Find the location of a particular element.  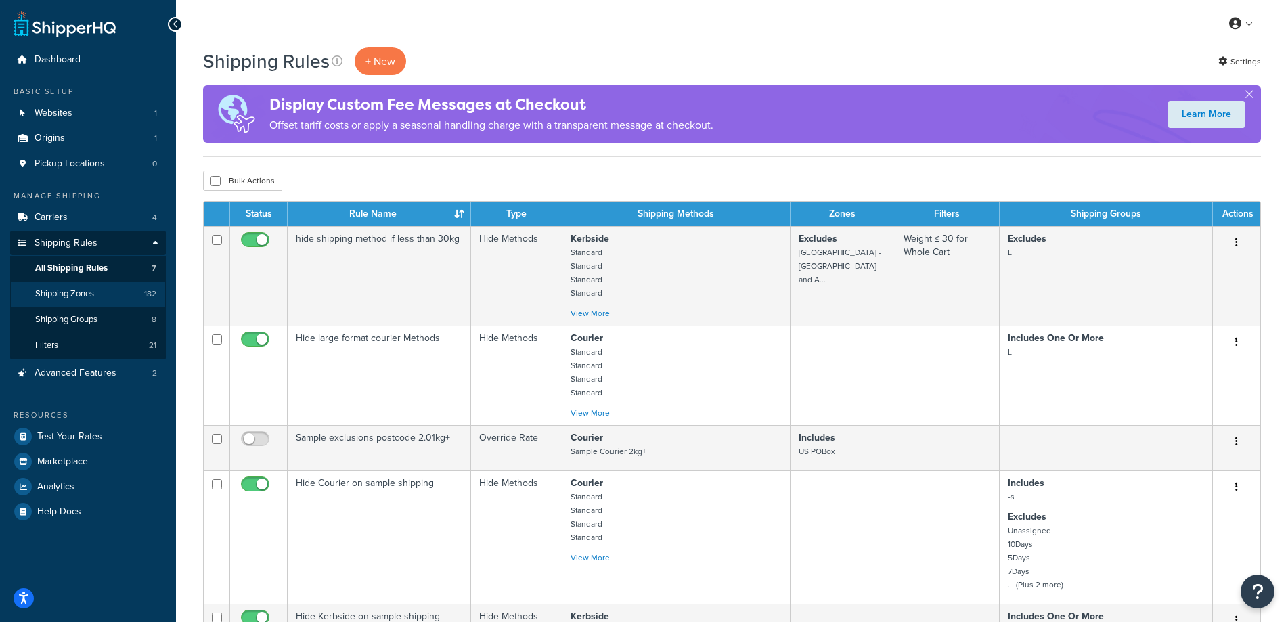

td: Hide Courier on sample shipping is located at coordinates (379, 537).